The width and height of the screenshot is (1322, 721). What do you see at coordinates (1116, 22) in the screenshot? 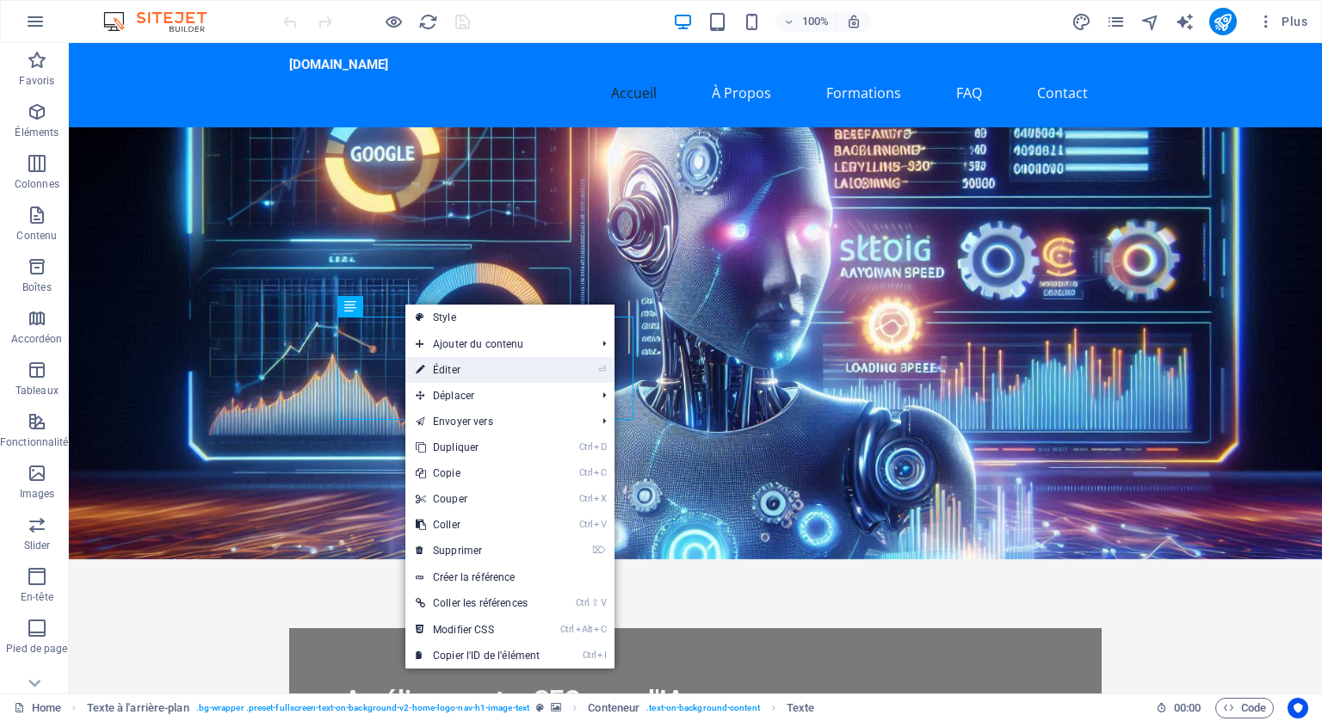
I see `button: pages` at bounding box center [1116, 22].